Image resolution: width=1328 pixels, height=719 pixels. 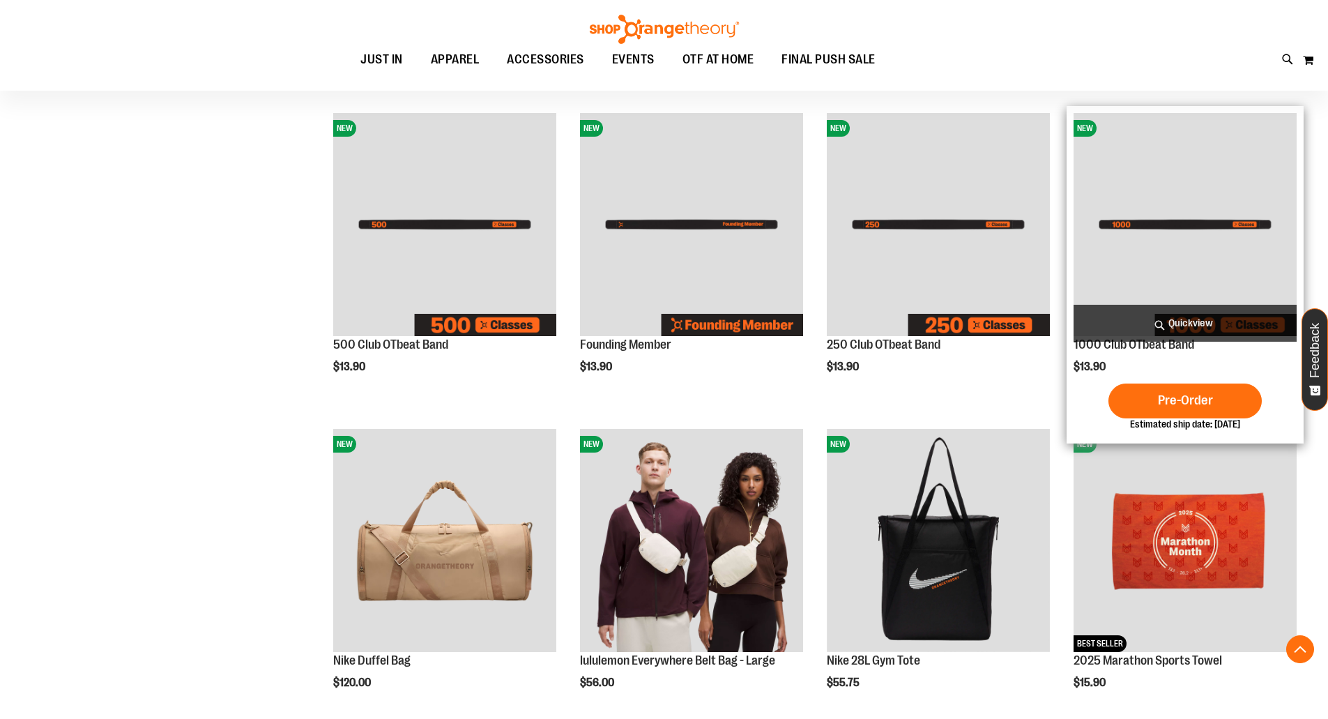 I want to click on a: Quickview, so click(x=1185, y=323).